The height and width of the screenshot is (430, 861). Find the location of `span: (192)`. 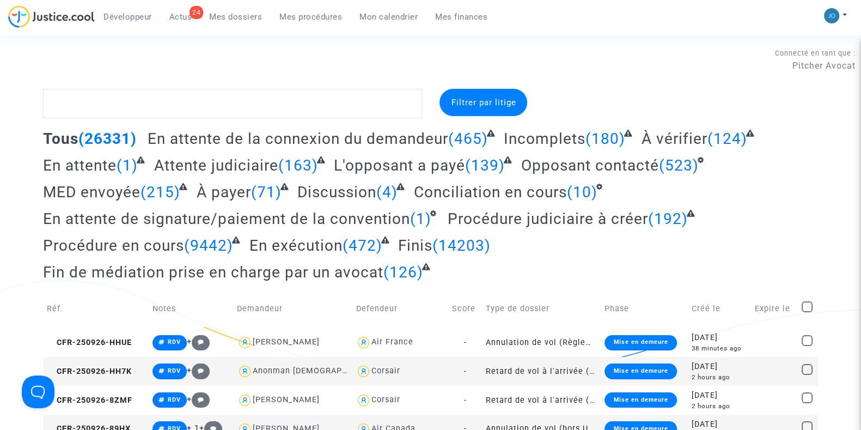

span: (192) is located at coordinates (668, 218).